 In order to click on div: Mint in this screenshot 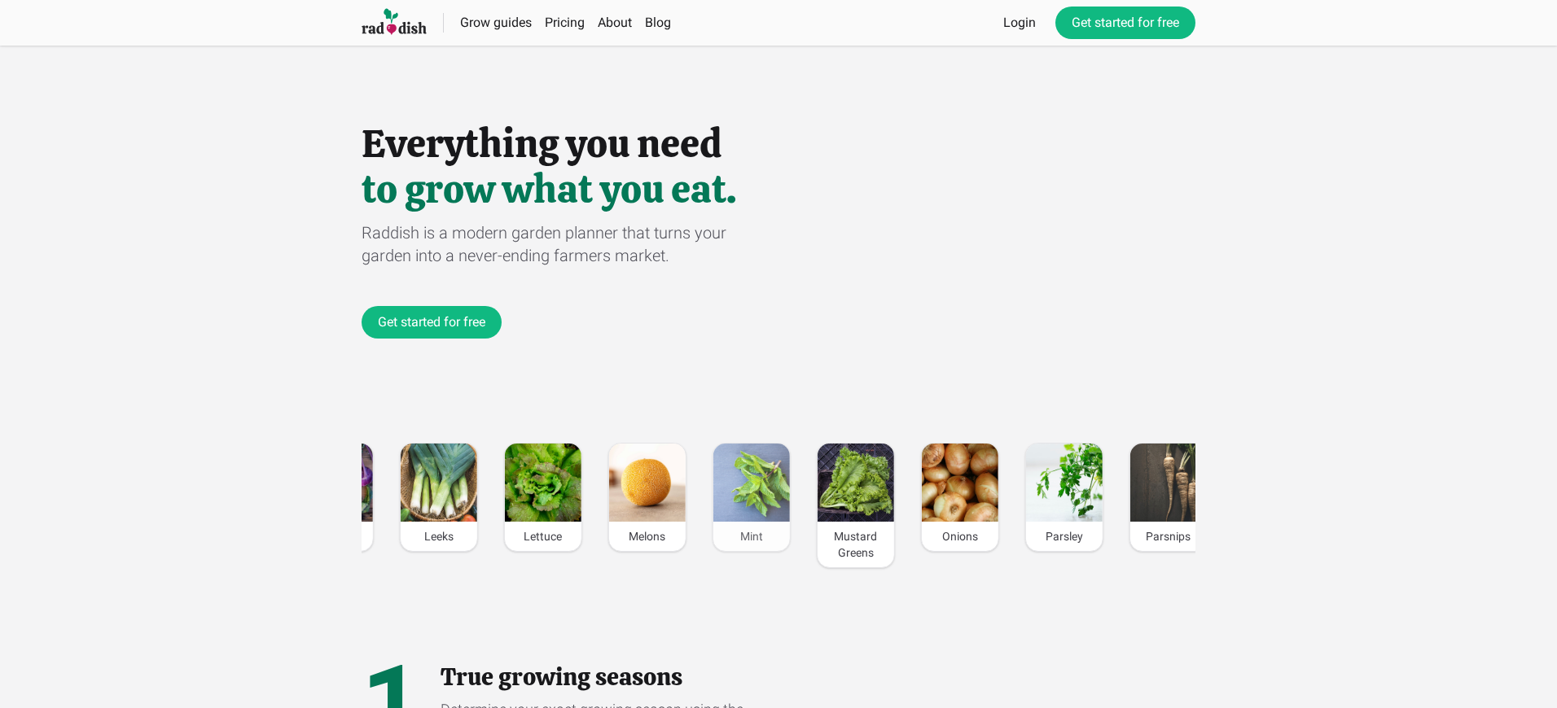, I will do `click(751, 537)`.